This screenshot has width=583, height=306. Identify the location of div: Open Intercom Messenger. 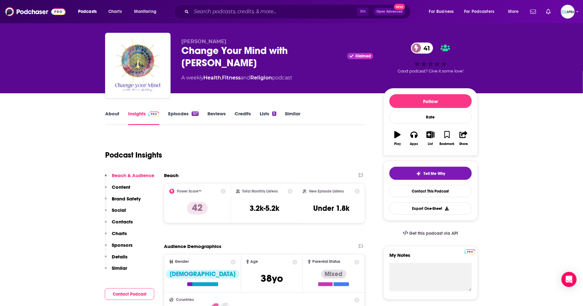
(569, 279).